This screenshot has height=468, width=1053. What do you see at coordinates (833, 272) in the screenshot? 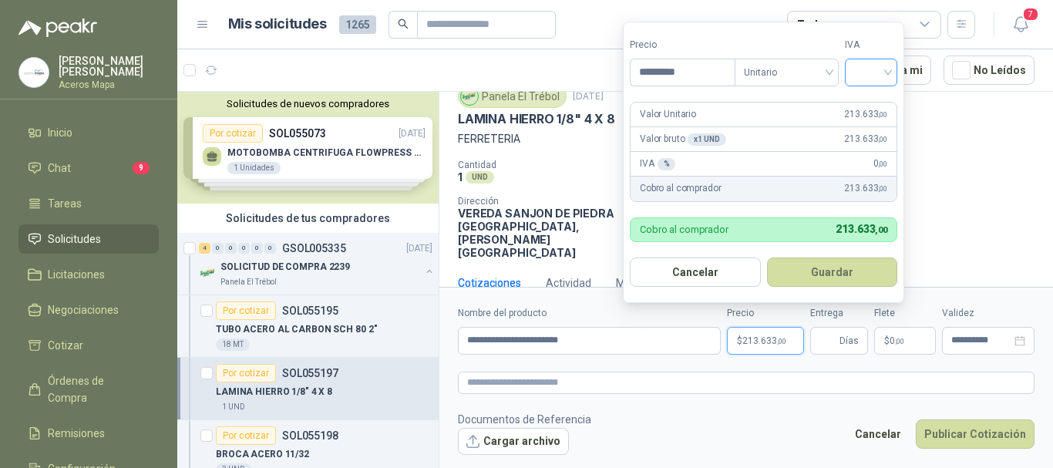
I see `button: Guardar` at bounding box center [833, 272].